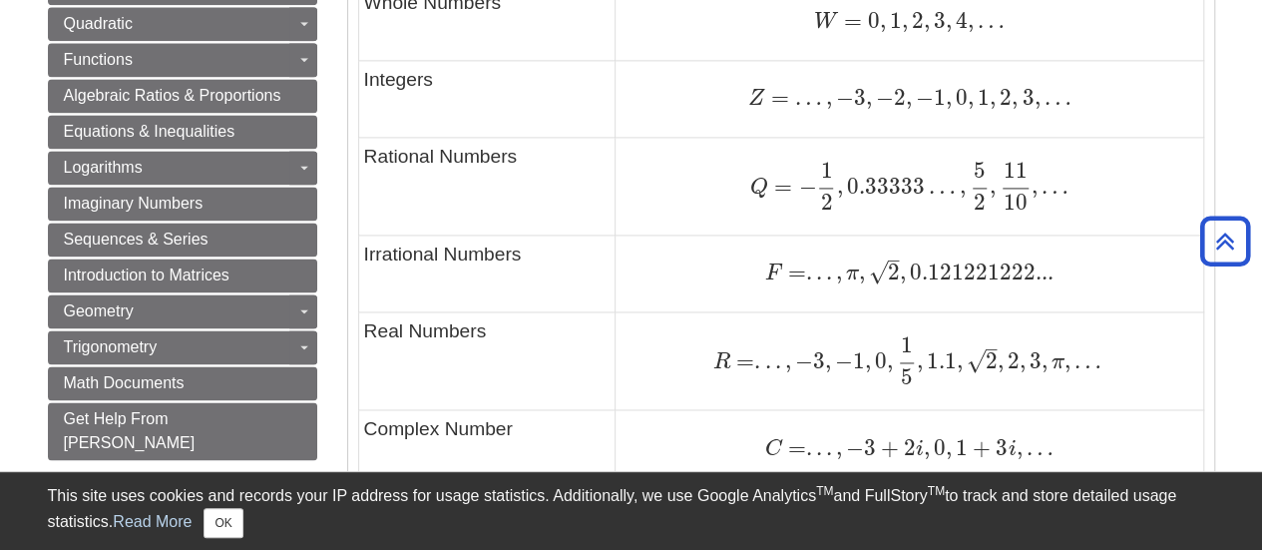 This screenshot has height=550, width=1262. What do you see at coordinates (173, 95) in the screenshot?
I see `span: Algebraic Ratios & Proportions` at bounding box center [173, 95].